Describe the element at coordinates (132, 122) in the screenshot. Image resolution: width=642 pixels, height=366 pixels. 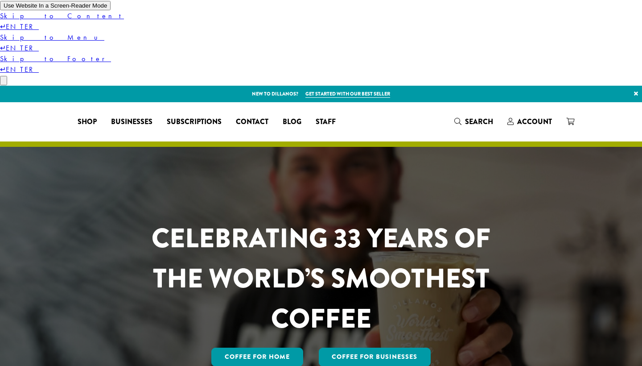
I see `span: Businesses` at that location.